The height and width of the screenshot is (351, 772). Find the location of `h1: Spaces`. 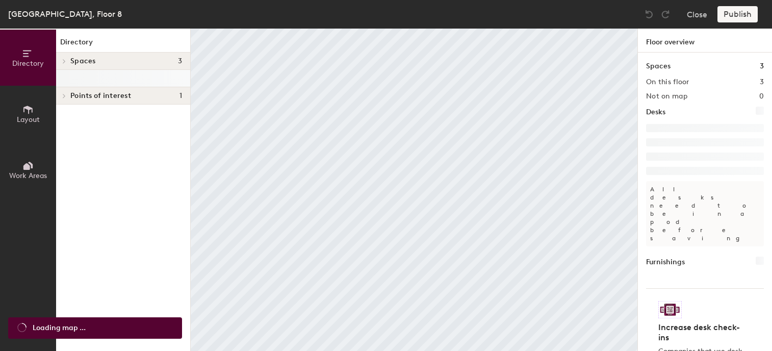

h1: Spaces is located at coordinates (658, 66).